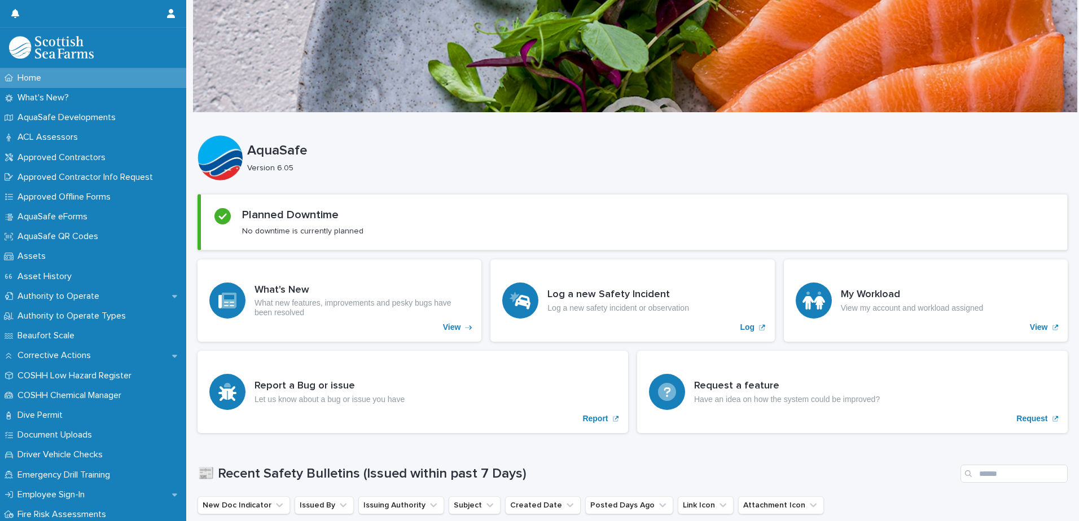 The height and width of the screenshot is (521, 1079). Describe the element at coordinates (302, 231) in the screenshot. I see `p: No downtime is currently planned` at that location.